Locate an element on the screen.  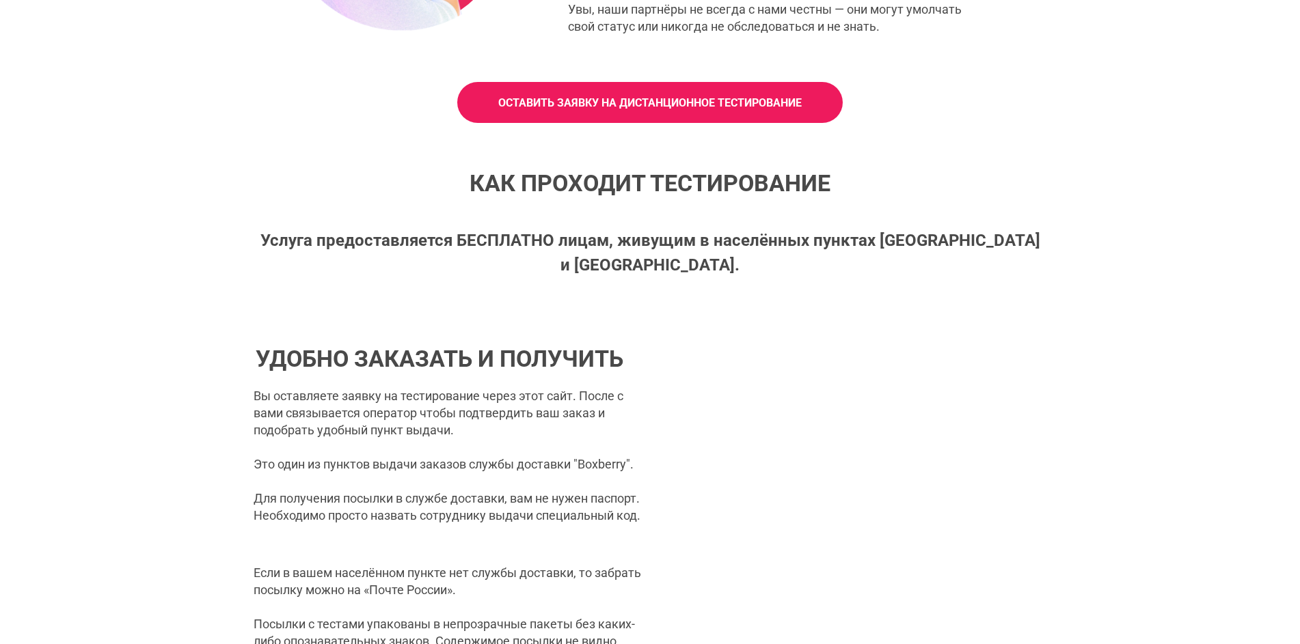
a: ОСТАВИТЬ ЗАЯВКУ НА ДИСТАНЦИОННОЕ ТЕСТИРОВАНИЕ is located at coordinates (650, 103).